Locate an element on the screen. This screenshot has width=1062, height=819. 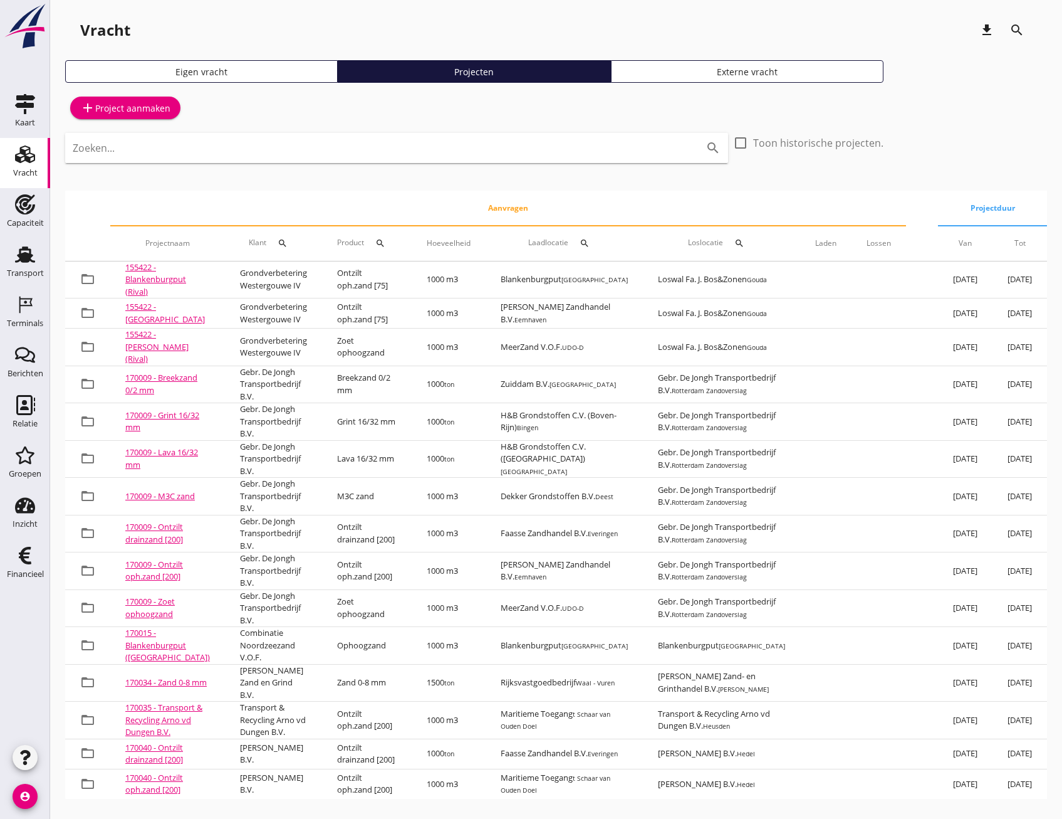
td: Ontzilt oph.zand [75] is located at coordinates (367, 313).